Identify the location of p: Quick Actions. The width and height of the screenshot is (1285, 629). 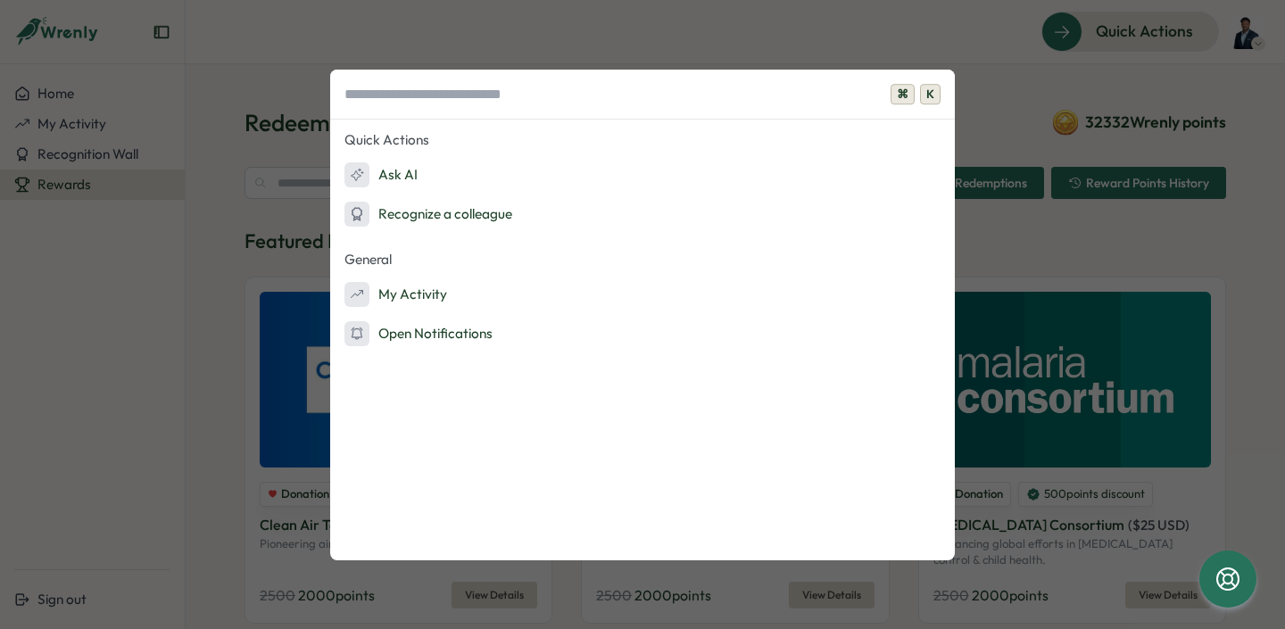
(643, 140).